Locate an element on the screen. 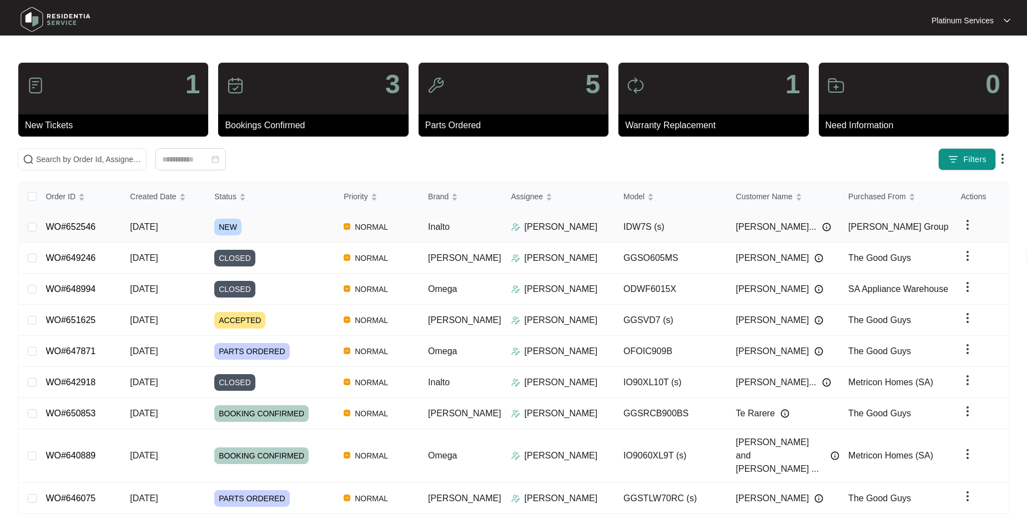 The width and height of the screenshot is (1027, 514). span: Order ID is located at coordinates (61, 197).